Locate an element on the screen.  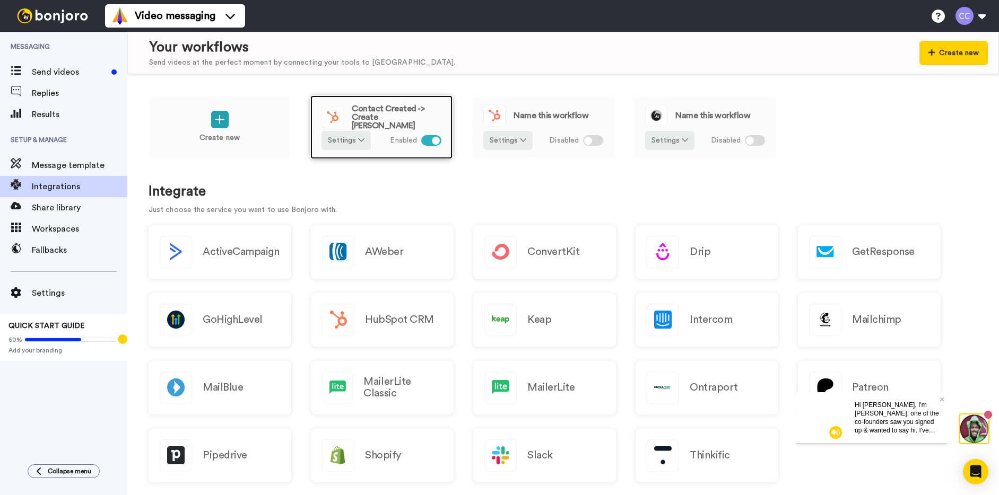
h2: Intercom is located at coordinates (711, 320).